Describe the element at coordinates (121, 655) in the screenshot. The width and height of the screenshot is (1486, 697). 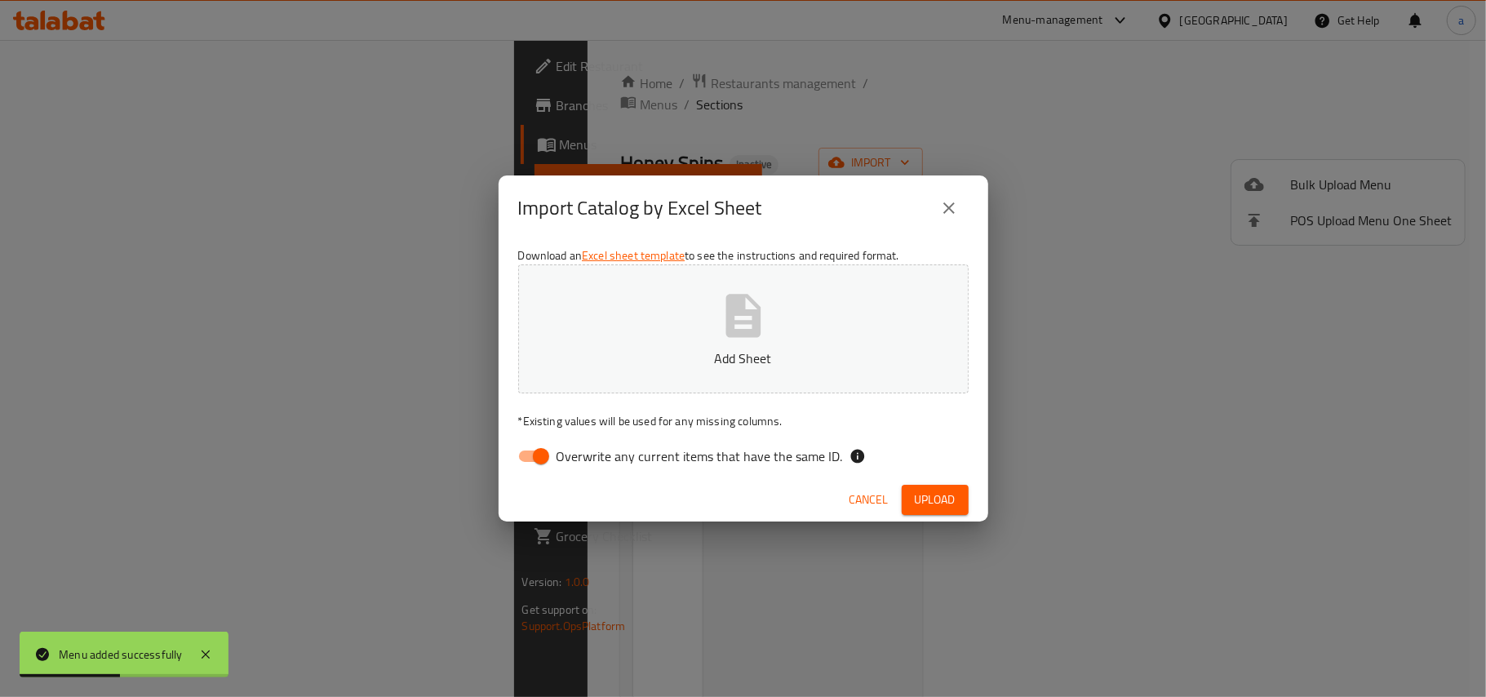
I see `div: Menu added successfully` at that location.